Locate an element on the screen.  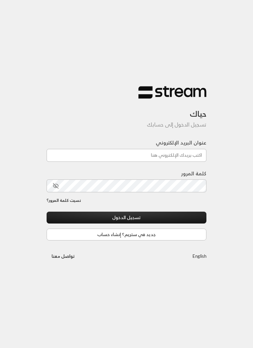
button: تواصل معنا is located at coordinates (63, 257).